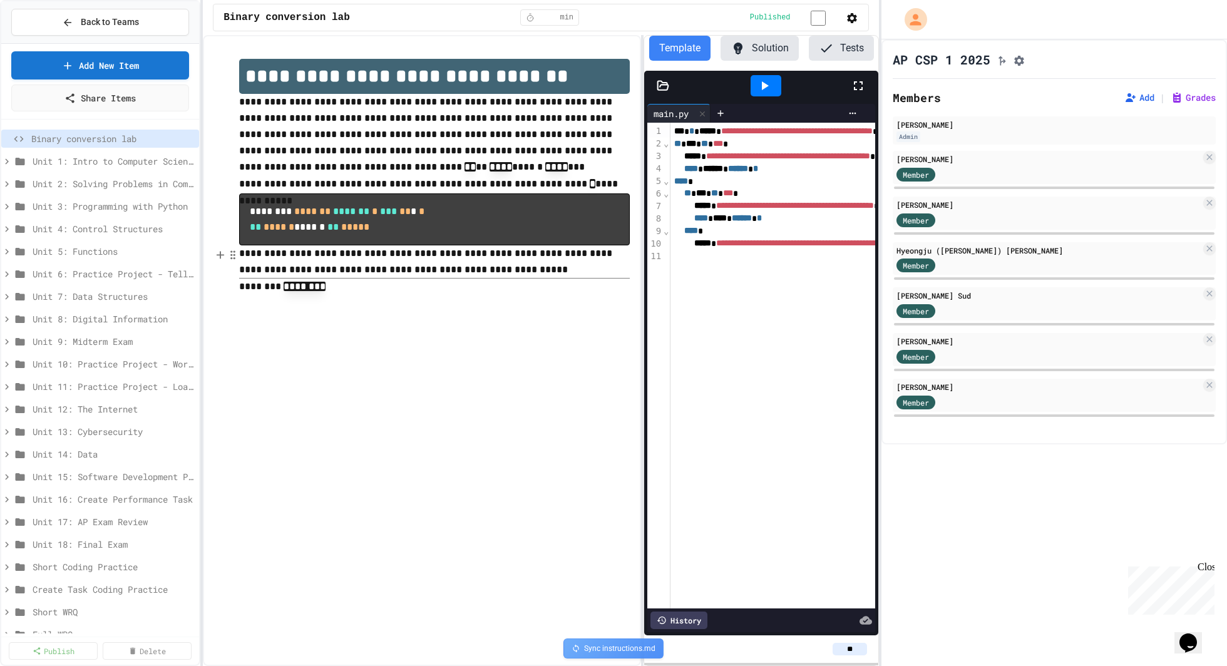 This screenshot has width=1227, height=666. I want to click on span: Create Task Coding Practice, so click(113, 589).